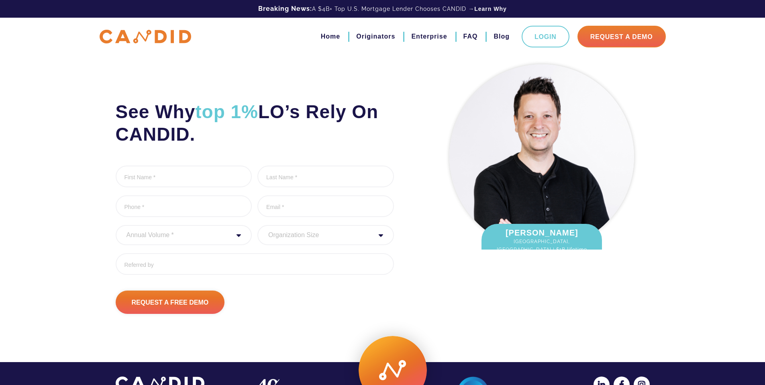 The image size is (765, 385). What do you see at coordinates (375, 37) in the screenshot?
I see `a: Originators` at bounding box center [375, 37].